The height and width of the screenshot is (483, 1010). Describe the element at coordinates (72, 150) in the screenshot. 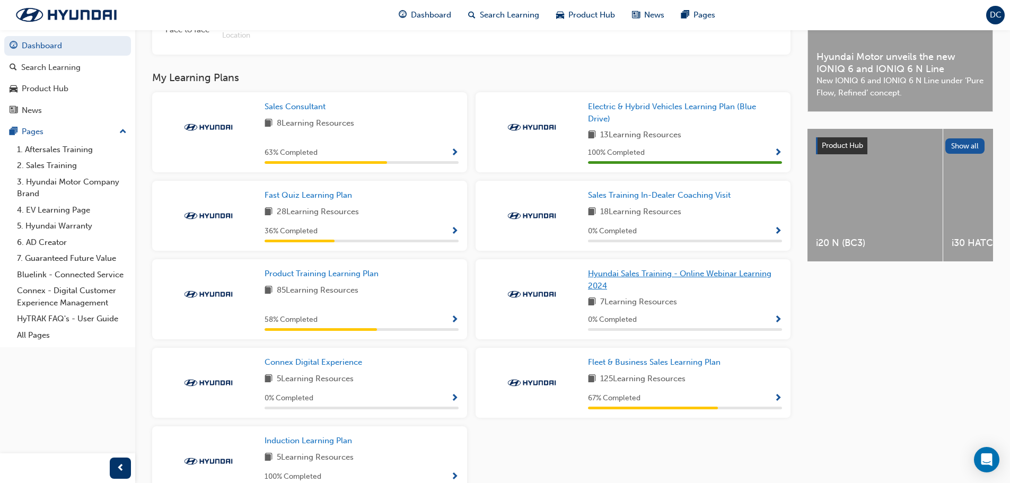

I see `a: 1. Aftersales Training` at that location.